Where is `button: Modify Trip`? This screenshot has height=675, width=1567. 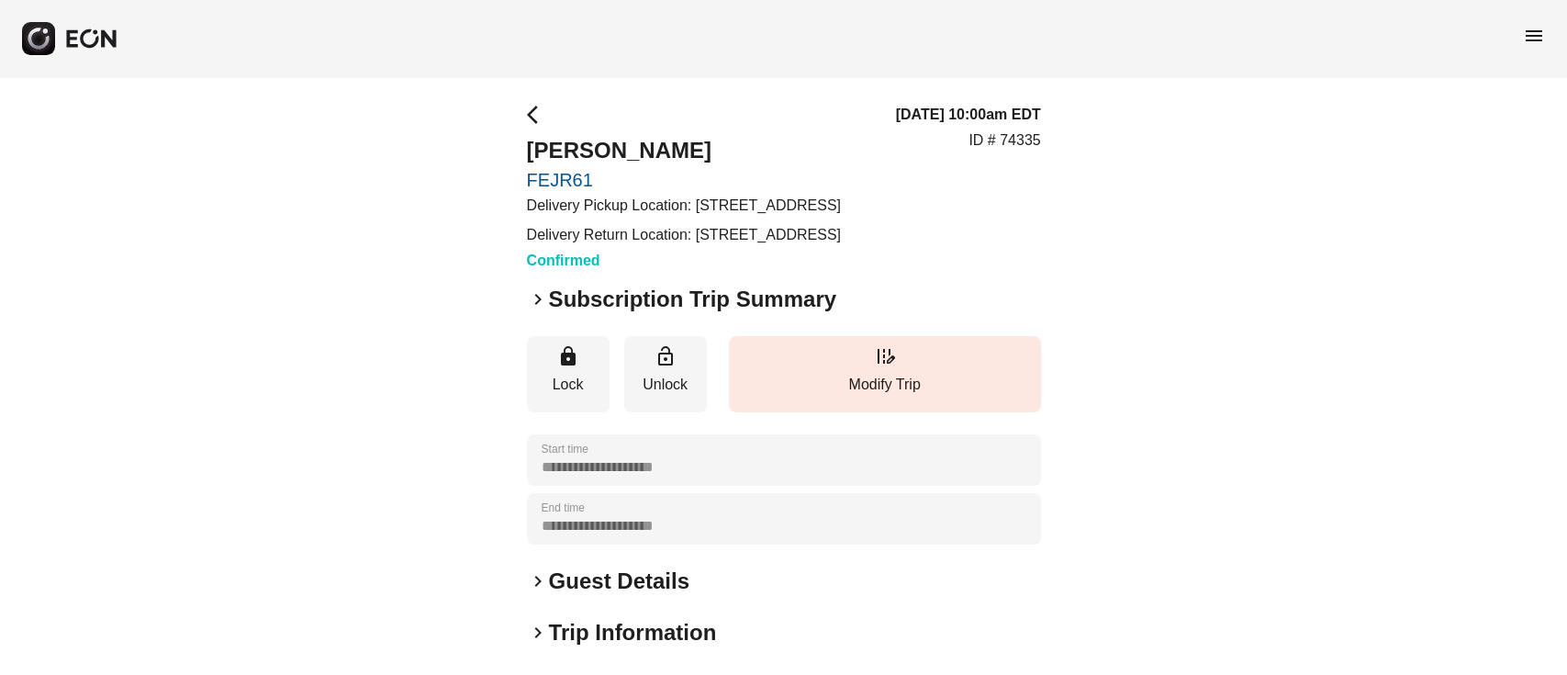
button: Modify Trip is located at coordinates (885, 374).